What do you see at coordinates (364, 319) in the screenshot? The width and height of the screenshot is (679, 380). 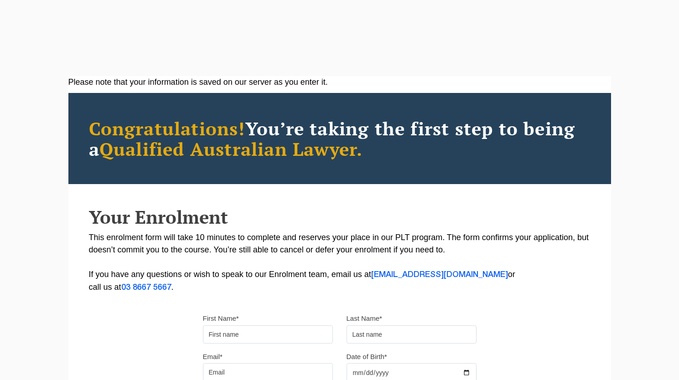 I see `label: Last Name*` at bounding box center [364, 319].